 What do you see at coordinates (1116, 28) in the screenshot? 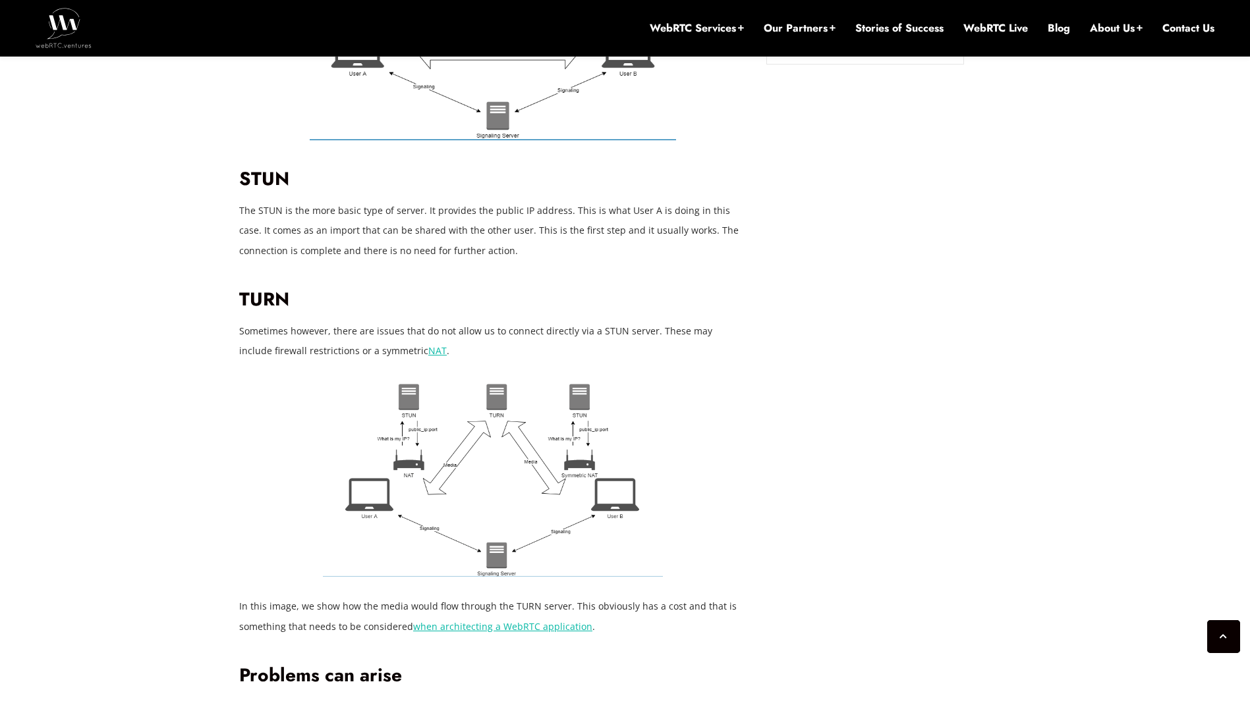
I see `a: About Us` at bounding box center [1116, 28].